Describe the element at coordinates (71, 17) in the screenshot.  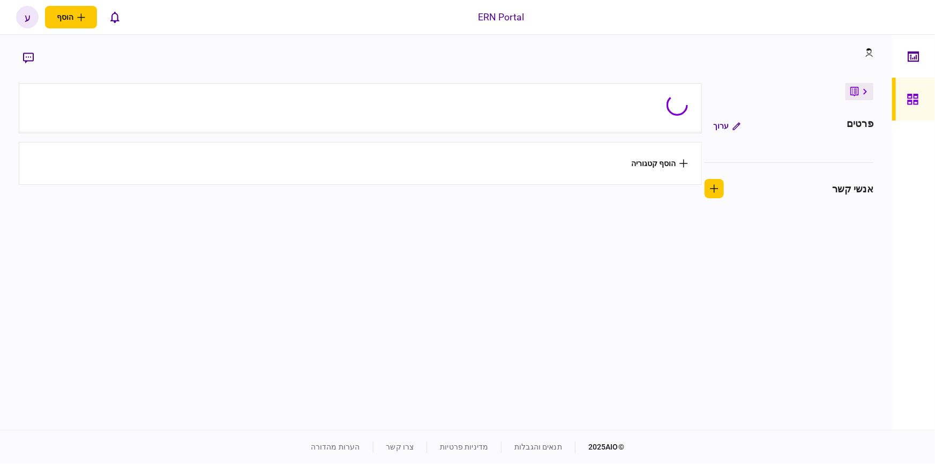
I see `button: פתח תפריט להוספת לקוח` at that location.